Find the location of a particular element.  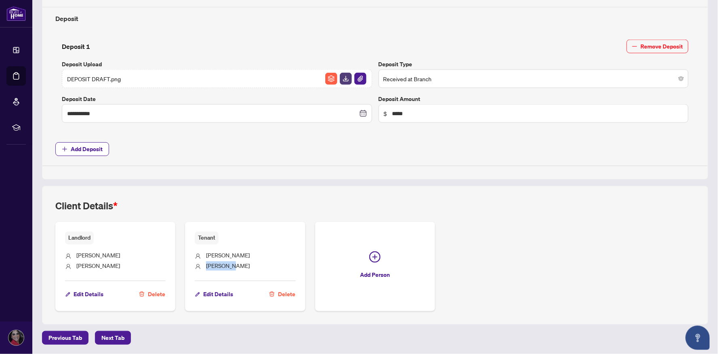

span: Add Deposit is located at coordinates (86, 149).